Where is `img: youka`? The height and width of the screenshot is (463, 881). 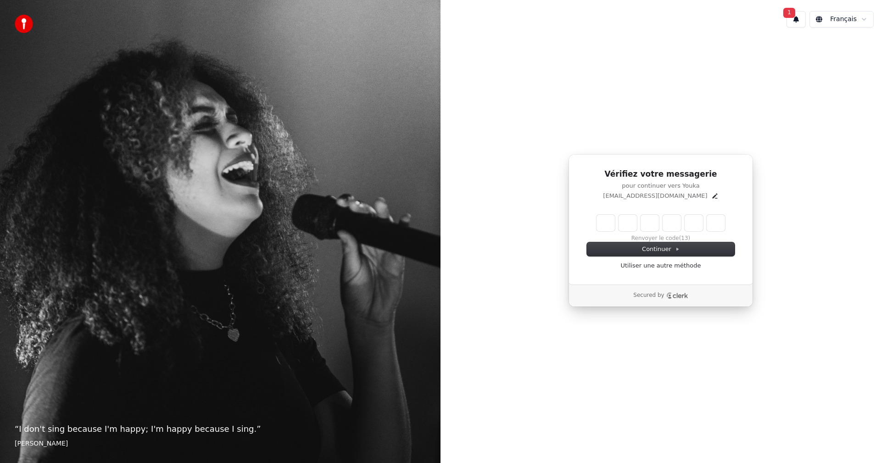 img: youka is located at coordinates (24, 24).